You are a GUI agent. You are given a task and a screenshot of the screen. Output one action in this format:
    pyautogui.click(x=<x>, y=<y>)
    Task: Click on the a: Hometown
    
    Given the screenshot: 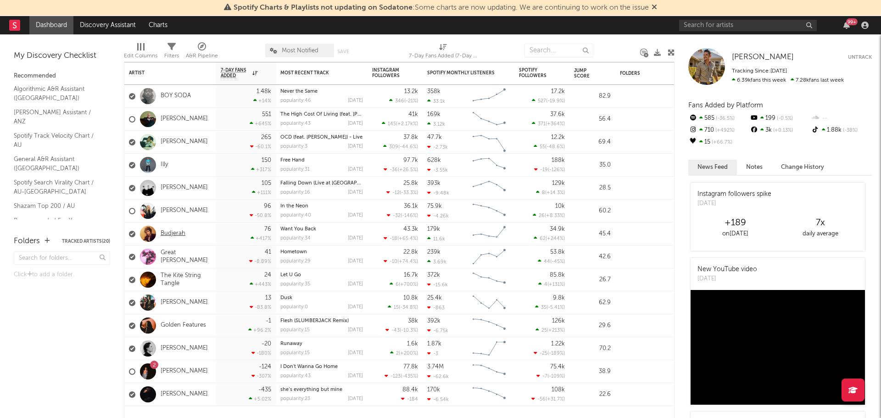 What is the action you would take?
    pyautogui.click(x=294, y=252)
    